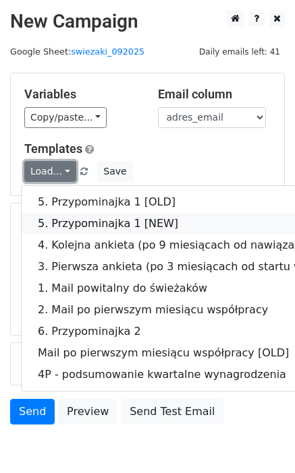 This screenshot has height=473, width=295. I want to click on a: Send, so click(32, 412).